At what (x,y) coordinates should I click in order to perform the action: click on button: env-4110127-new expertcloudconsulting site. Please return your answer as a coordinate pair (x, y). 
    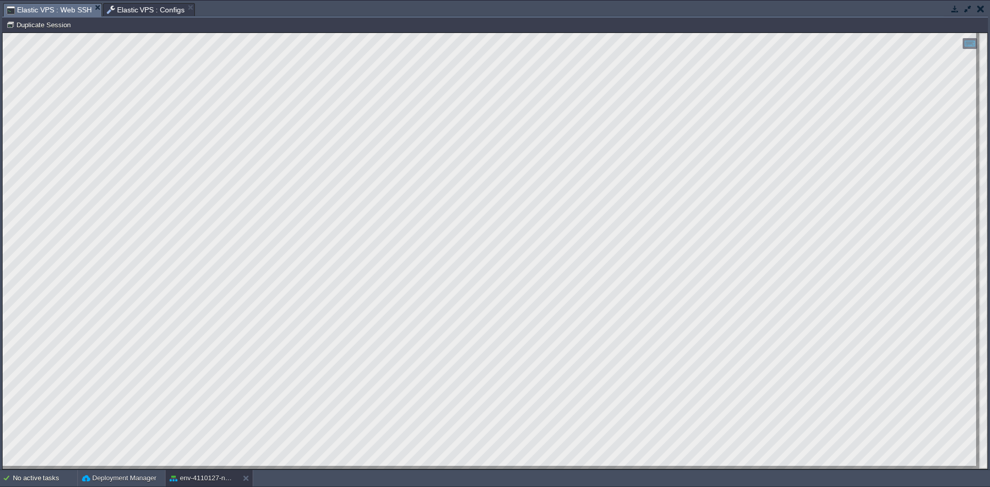
    Looking at the image, I should click on (202, 478).